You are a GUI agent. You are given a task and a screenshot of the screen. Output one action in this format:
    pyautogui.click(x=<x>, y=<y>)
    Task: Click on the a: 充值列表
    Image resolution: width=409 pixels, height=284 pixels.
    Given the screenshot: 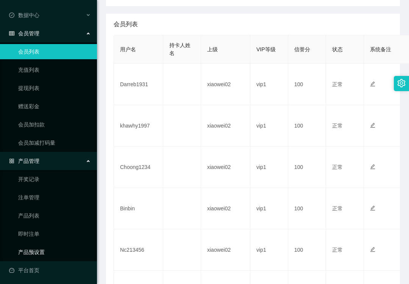 What is the action you would take?
    pyautogui.click(x=55, y=70)
    